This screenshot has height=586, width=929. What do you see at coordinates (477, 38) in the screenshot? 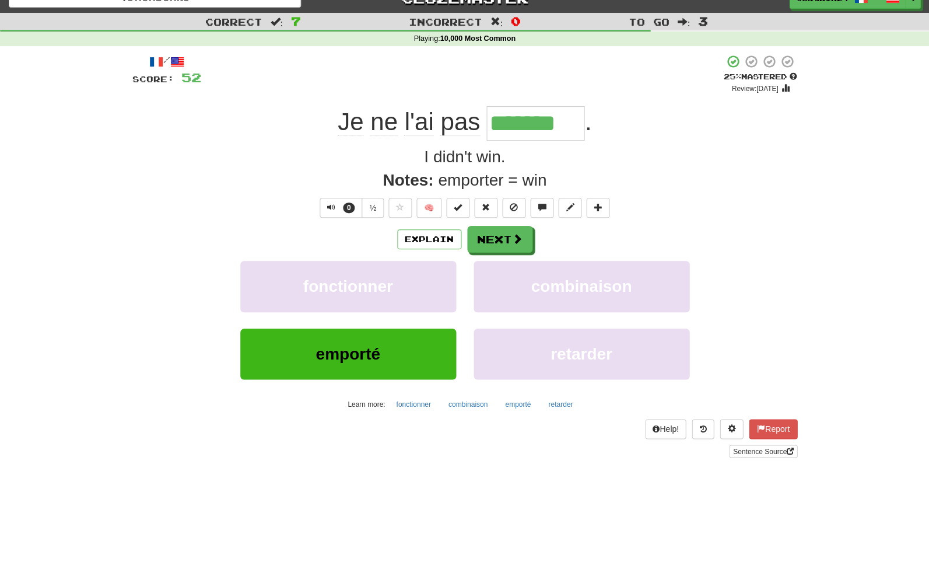
I see `strong: 10,000 Most Common` at bounding box center [477, 38].